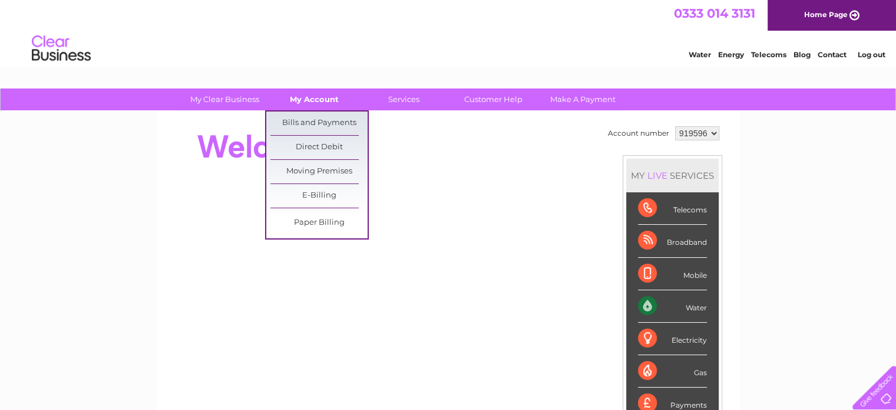 The image size is (896, 410). What do you see at coordinates (672, 273) in the screenshot?
I see `div: Mobile` at bounding box center [672, 273].